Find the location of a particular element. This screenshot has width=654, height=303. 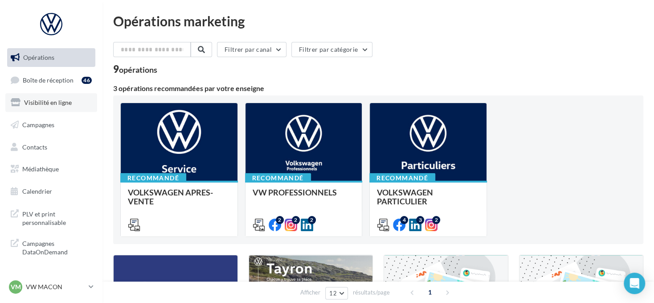

div: 3 opérations recommandées par votre enseigne is located at coordinates (378, 88).